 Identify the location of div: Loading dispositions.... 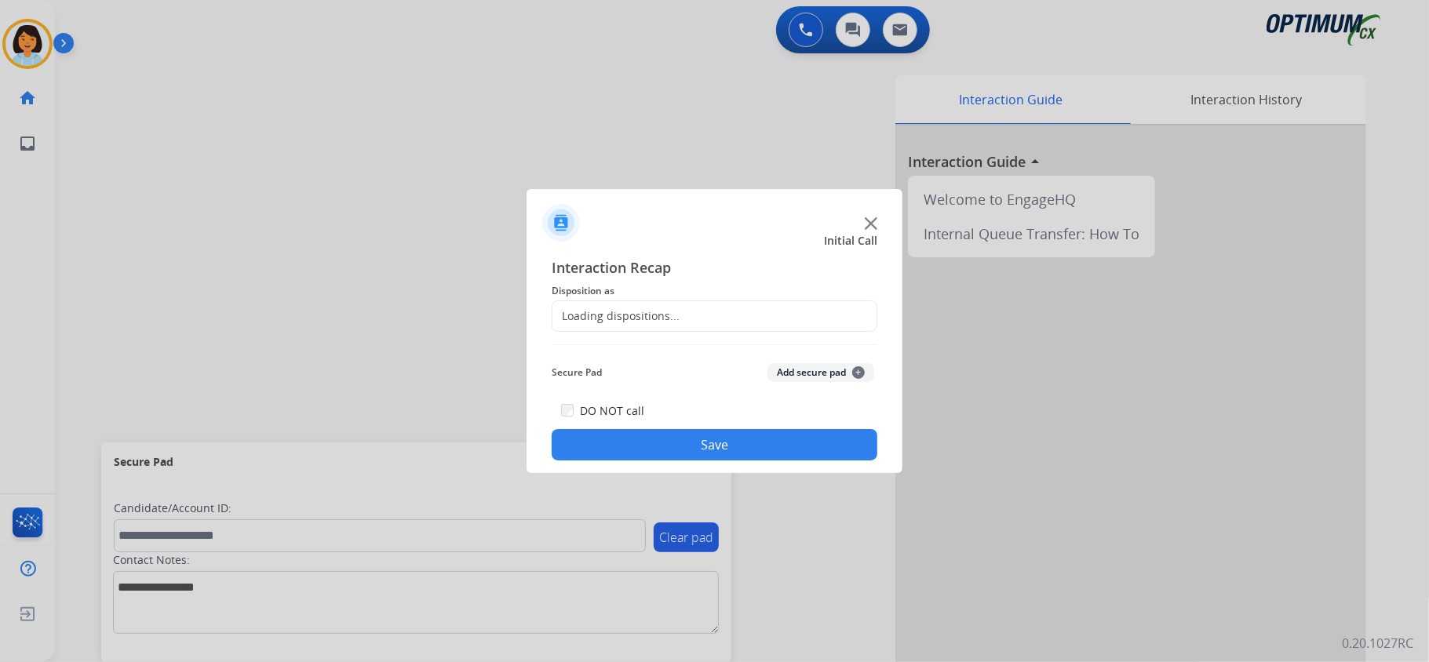
(616, 316).